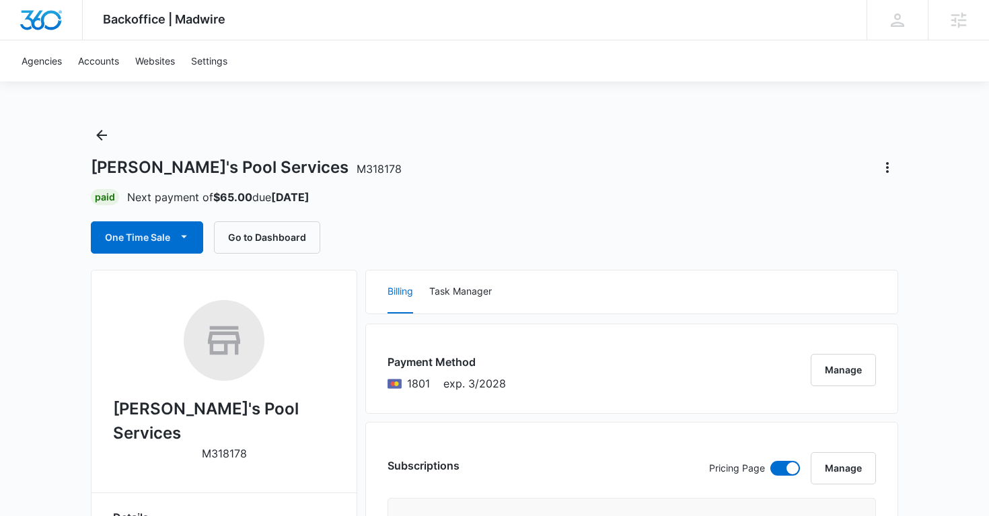  I want to click on p: M318178, so click(224, 453).